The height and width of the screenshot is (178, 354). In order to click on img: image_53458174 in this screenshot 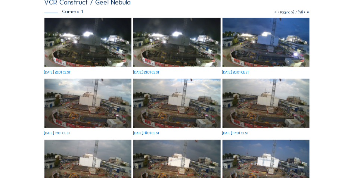, I will do `click(177, 103)`.